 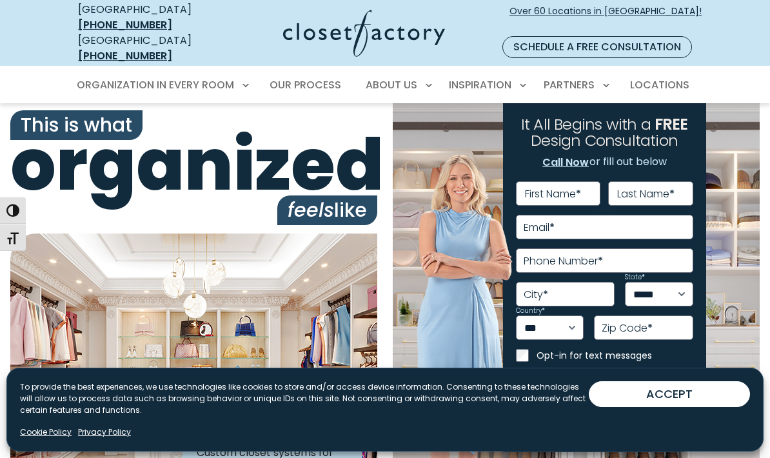 I want to click on span: Partners, so click(x=569, y=84).